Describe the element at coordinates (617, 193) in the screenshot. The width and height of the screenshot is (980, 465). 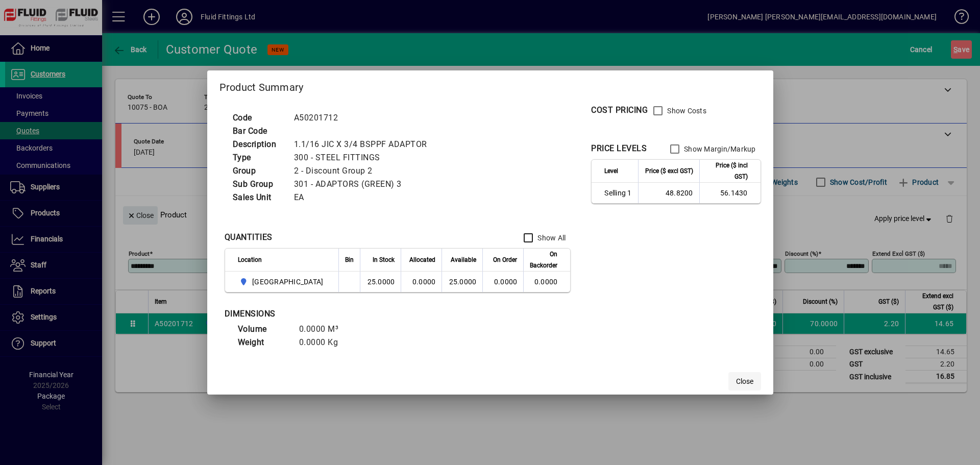
I see `span: Selling 1` at that location.